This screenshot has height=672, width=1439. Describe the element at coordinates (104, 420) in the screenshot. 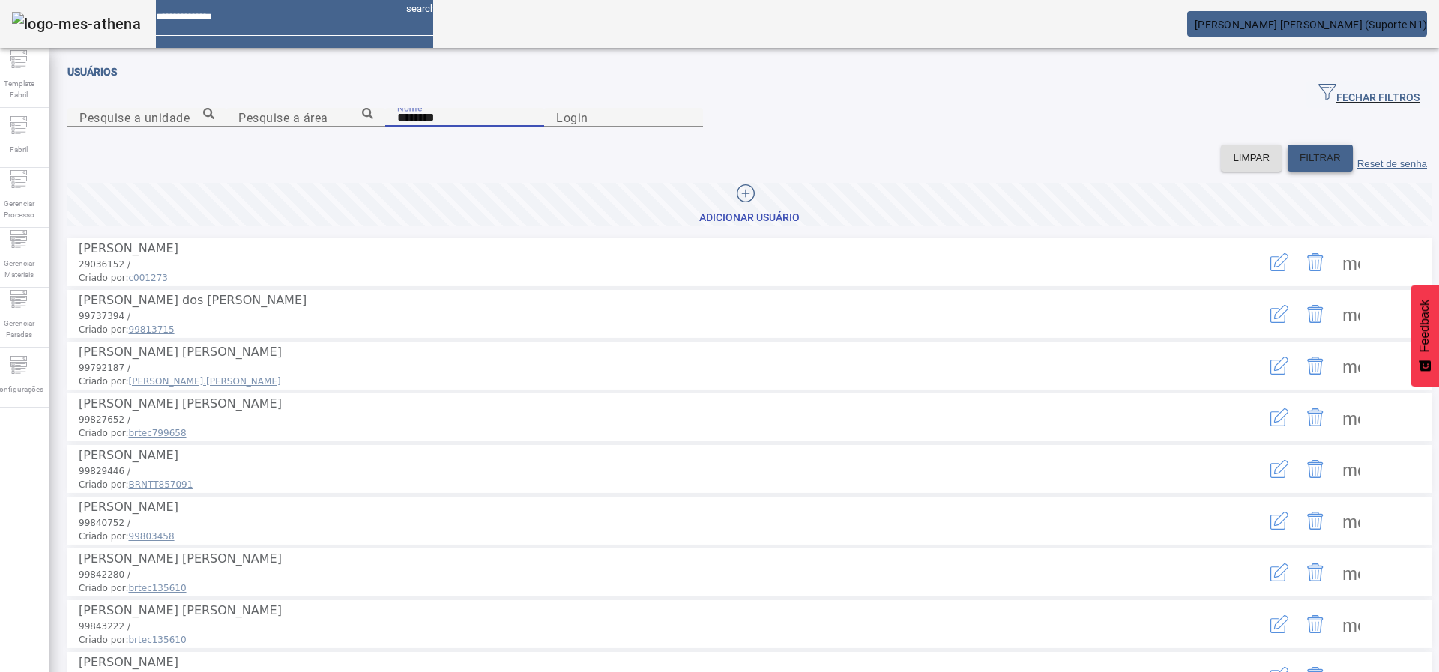

I see `span: 99827652 /` at that location.